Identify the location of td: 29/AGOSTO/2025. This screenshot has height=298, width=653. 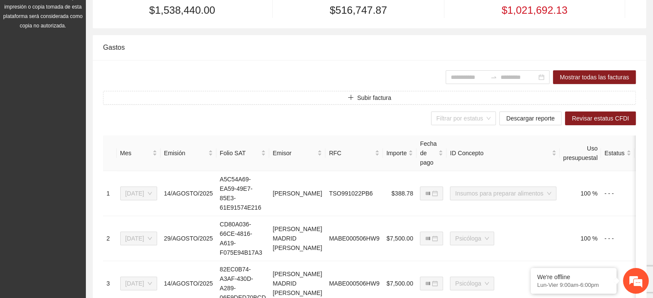
(188, 239).